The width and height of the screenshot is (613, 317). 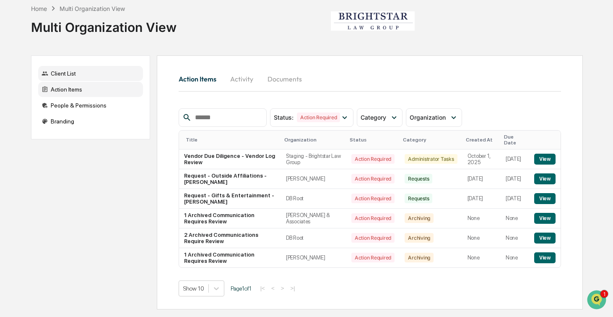 I want to click on button: Documents, so click(x=285, y=79).